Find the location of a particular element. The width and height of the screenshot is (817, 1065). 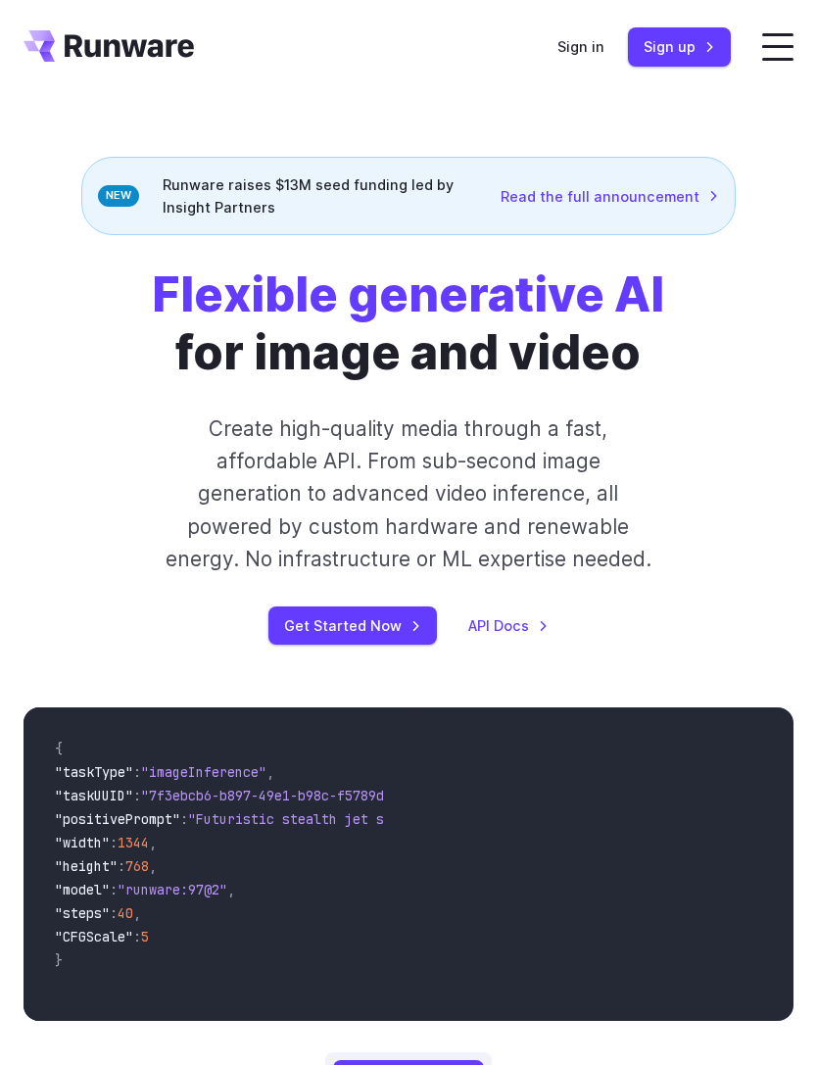

span: "imageInference" is located at coordinates (204, 772).